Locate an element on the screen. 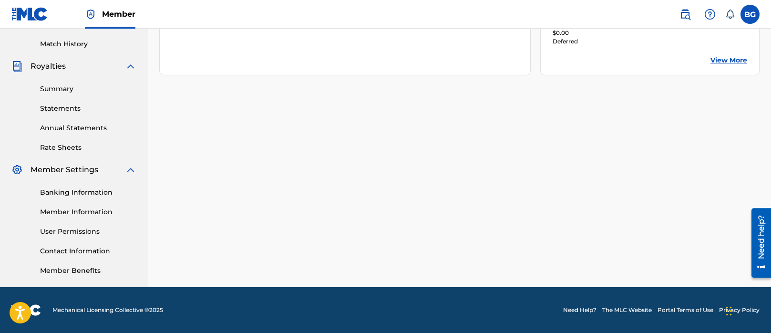 The width and height of the screenshot is (771, 333). a: Banking Information is located at coordinates (88, 192).